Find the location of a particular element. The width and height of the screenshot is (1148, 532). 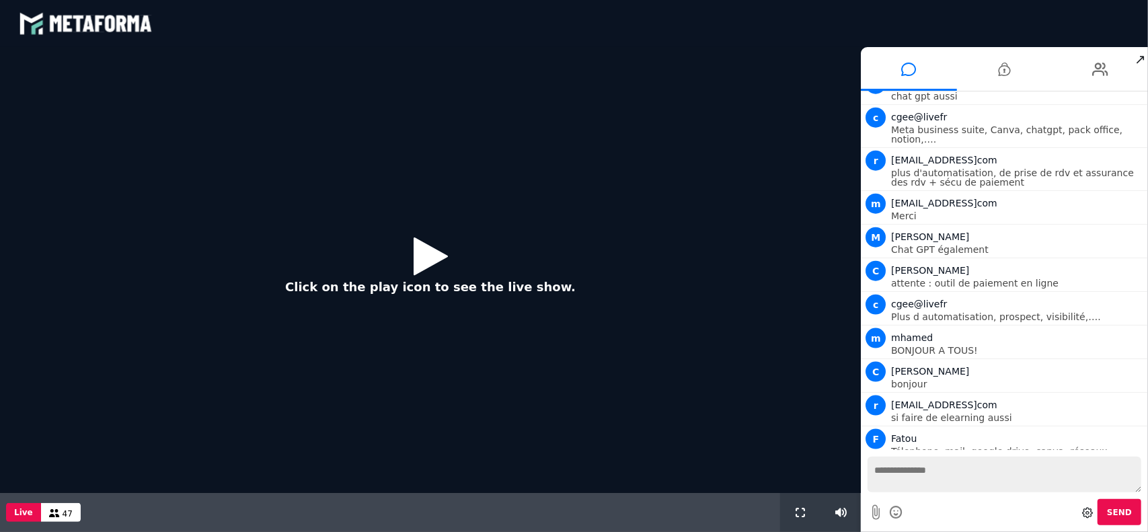

span: F is located at coordinates (875, 439).